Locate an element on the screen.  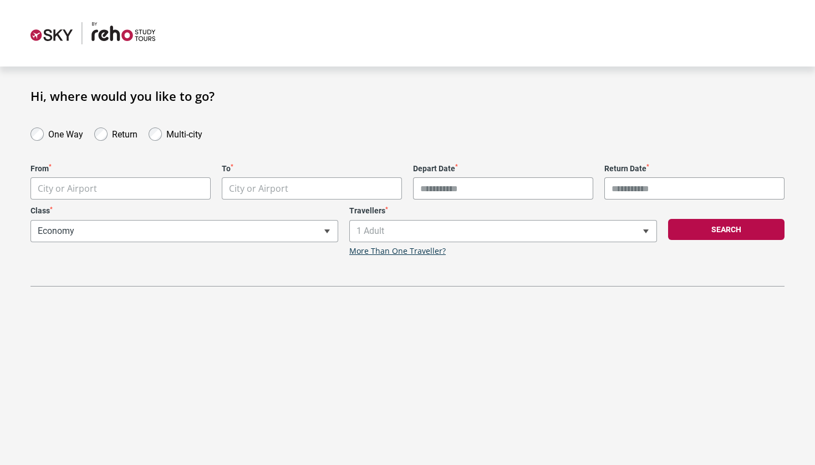
label: One Way is located at coordinates (65, 133).